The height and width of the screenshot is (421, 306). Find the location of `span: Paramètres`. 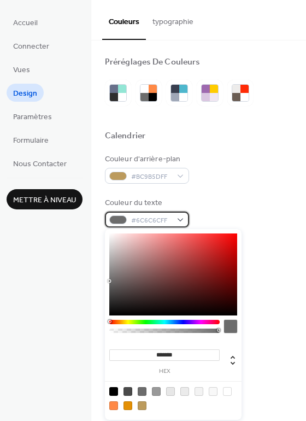

span: Paramètres is located at coordinates (32, 117).